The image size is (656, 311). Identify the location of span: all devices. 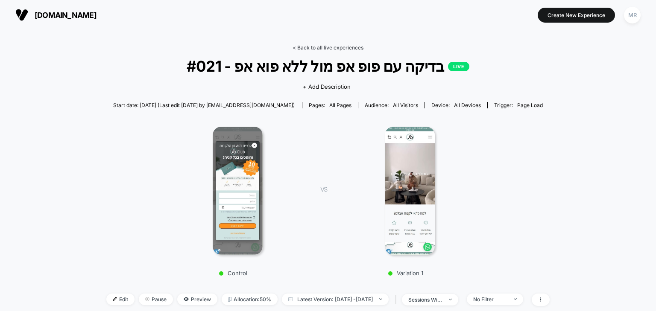
(467, 105).